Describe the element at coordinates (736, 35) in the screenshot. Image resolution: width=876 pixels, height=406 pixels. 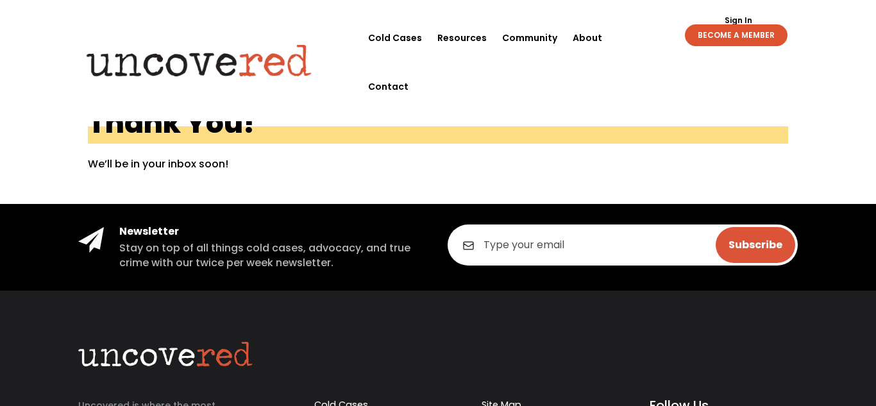
I see `a: BECOME A MEMBER` at that location.